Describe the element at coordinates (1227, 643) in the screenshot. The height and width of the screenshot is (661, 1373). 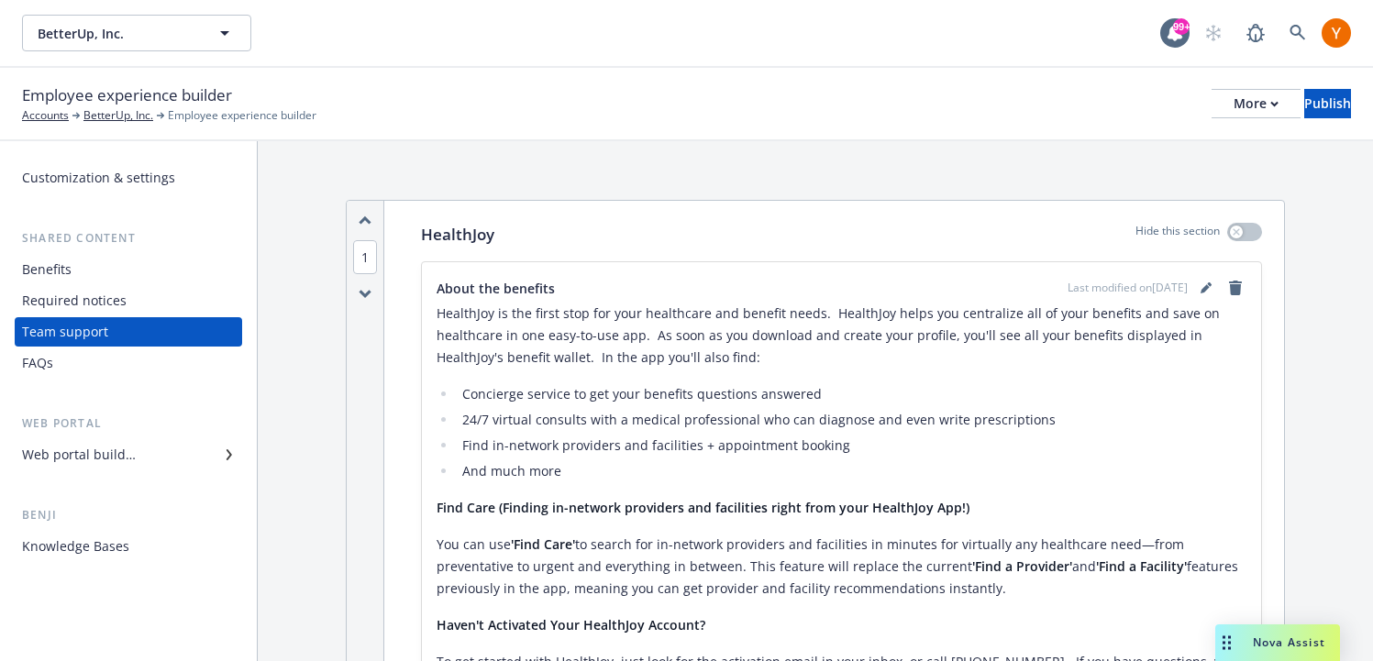
I see `div: Drag to move` at that location.